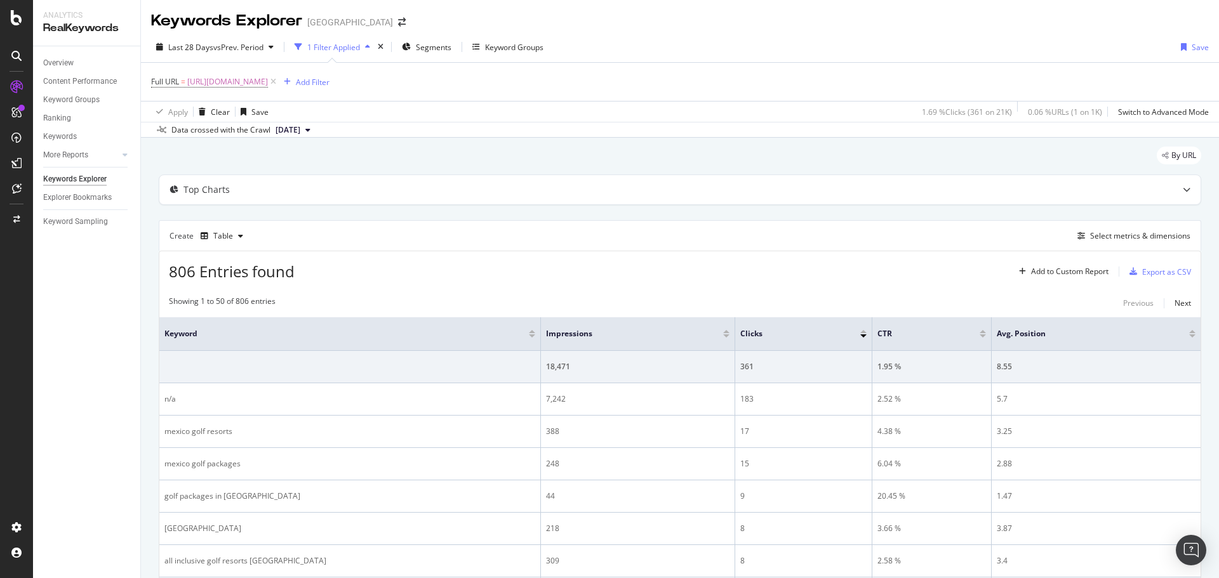  What do you see at coordinates (87, 118) in the screenshot?
I see `a: Ranking` at bounding box center [87, 118].